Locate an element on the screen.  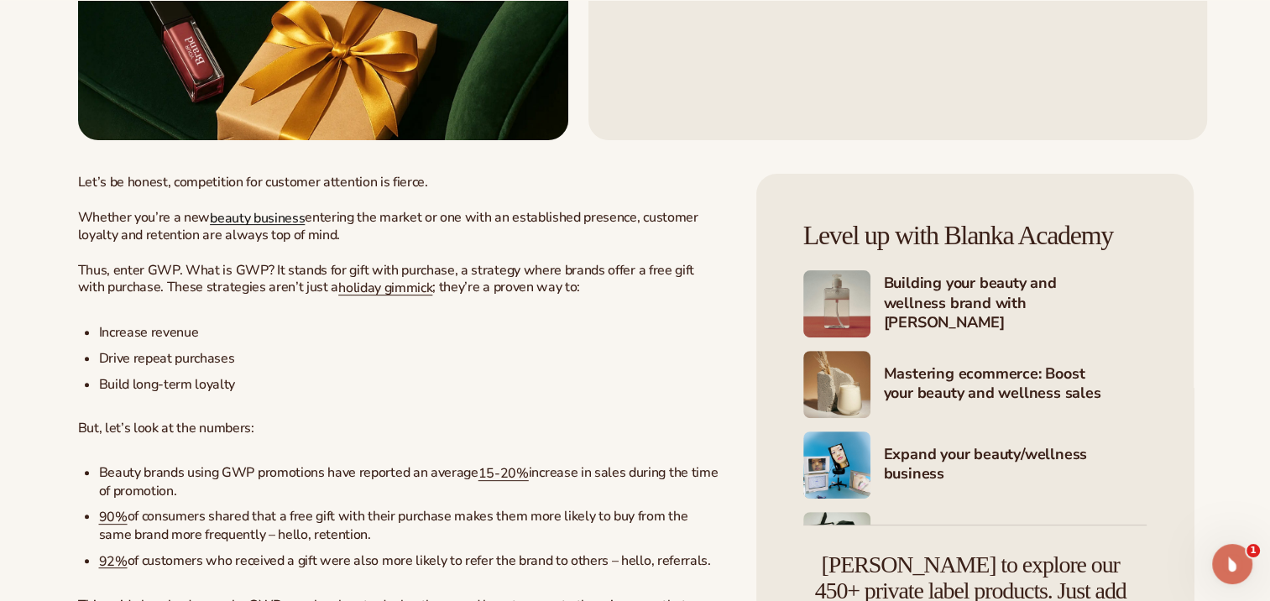
span: 90% is located at coordinates (113, 517).